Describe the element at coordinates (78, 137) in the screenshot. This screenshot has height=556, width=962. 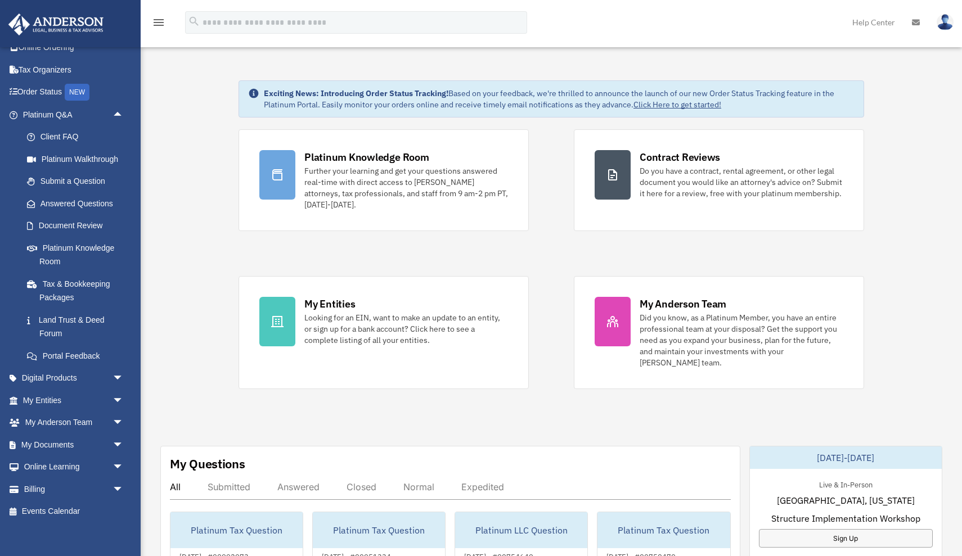
I see `a: Client FAQ` at that location.